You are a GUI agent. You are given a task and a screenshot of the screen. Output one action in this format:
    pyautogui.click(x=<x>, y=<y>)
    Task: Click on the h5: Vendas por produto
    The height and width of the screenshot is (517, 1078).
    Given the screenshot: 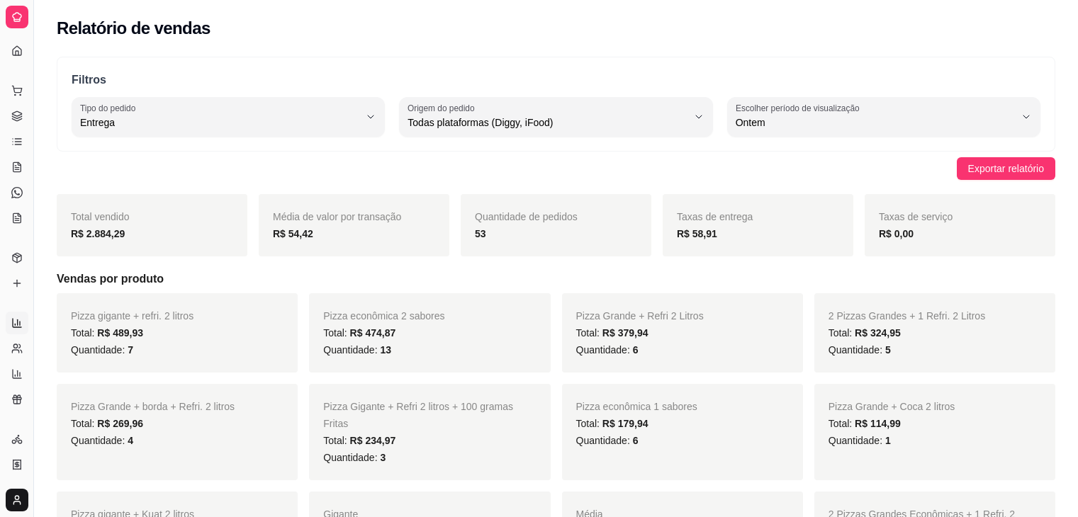 What is the action you would take?
    pyautogui.click(x=556, y=279)
    